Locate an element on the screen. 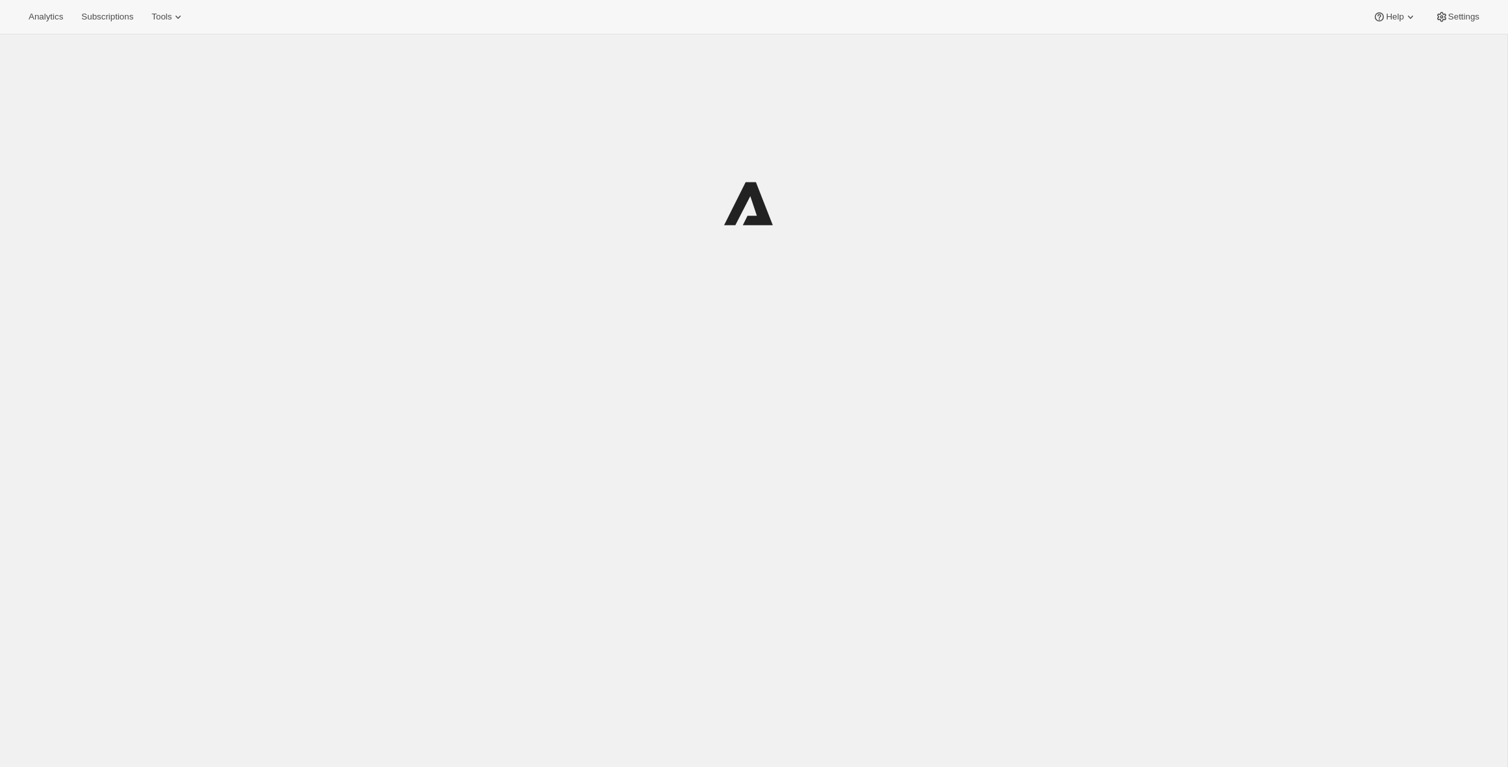 The width and height of the screenshot is (1508, 767). button: Subscriptions is located at coordinates (107, 17).